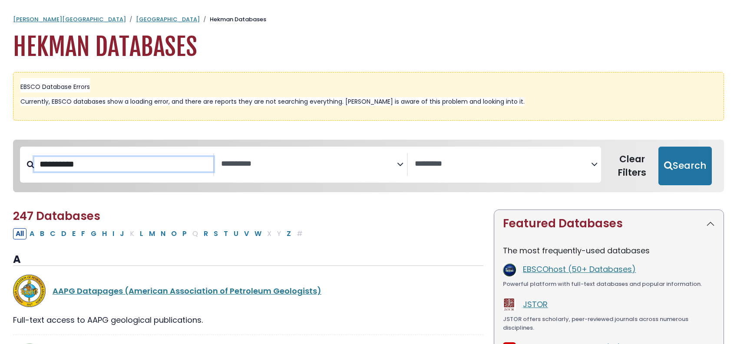 The height and width of the screenshot is (344, 737). I want to click on div: Full-text access to AAPG geological publications., so click(248, 320).